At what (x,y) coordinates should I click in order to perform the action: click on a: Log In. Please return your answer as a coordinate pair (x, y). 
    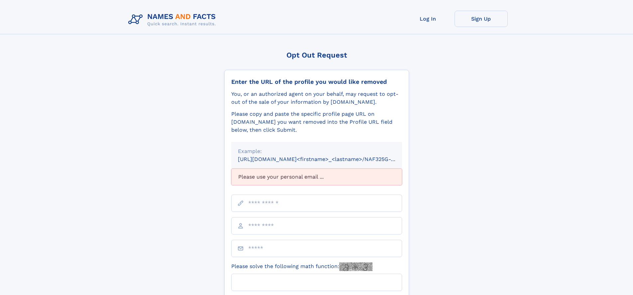
    Looking at the image, I should click on (428, 19).